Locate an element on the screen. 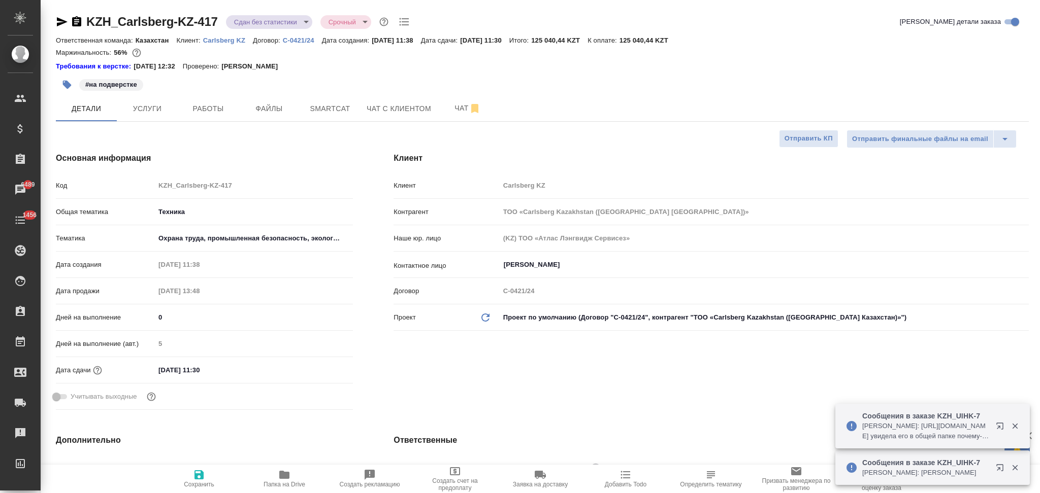 This screenshot has width=1040, height=493. p: Дней на выполнение (авт.) is located at coordinates (105, 344).